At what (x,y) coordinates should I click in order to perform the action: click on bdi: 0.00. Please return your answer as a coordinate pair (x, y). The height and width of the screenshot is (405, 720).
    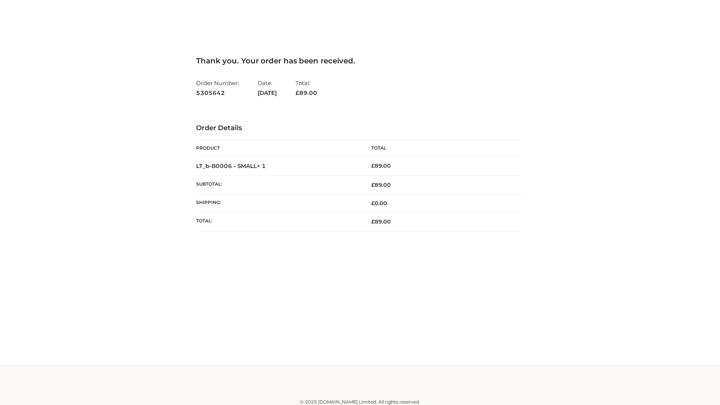
    Looking at the image, I should click on (379, 203).